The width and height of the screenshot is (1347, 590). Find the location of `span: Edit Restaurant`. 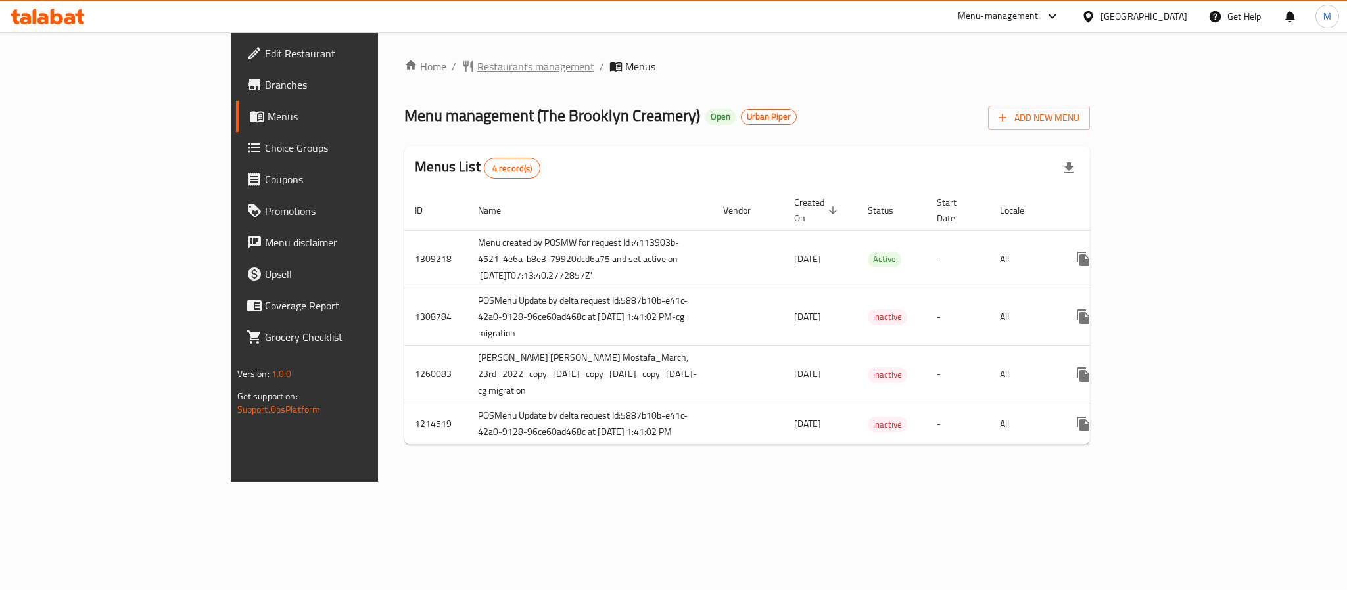

span: Edit Restaurant is located at coordinates (355, 53).